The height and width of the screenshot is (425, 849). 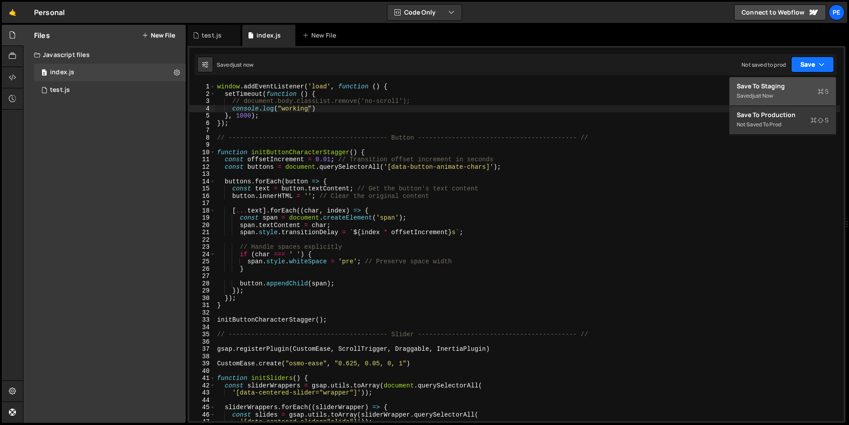 What do you see at coordinates (202, 371) in the screenshot?
I see `div: 40` at bounding box center [202, 371].